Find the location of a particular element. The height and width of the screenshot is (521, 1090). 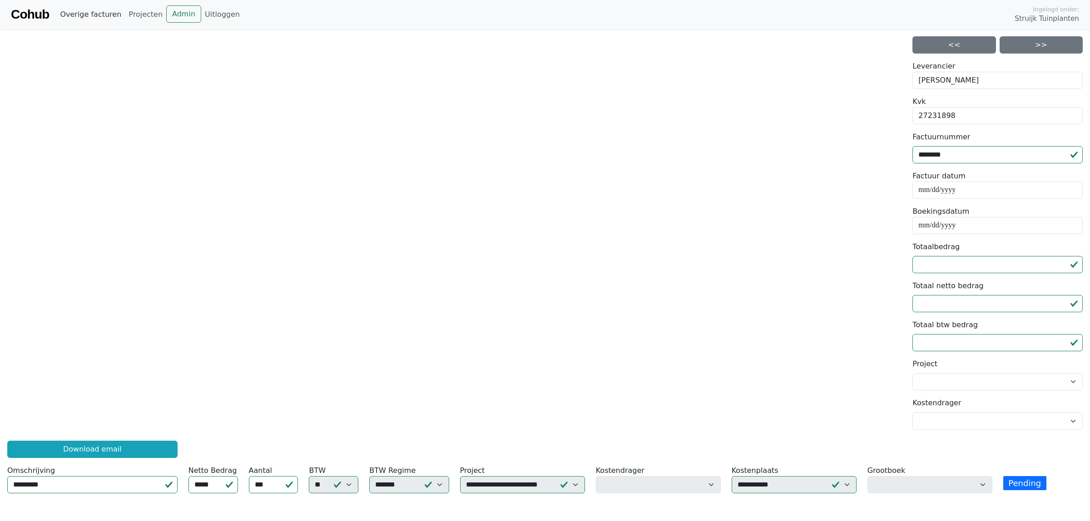

label: Aantal is located at coordinates (260, 471).